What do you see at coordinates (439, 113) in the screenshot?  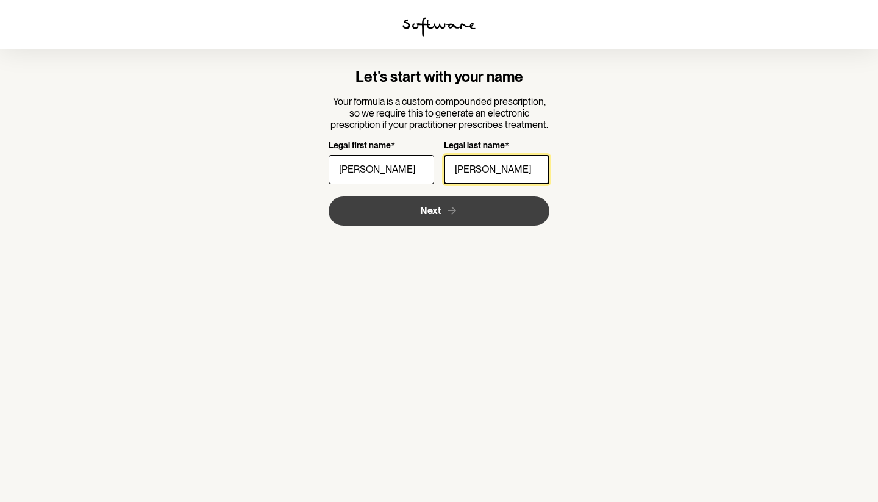 I see `p: Your formula is a custom compounded prescription, so we require this to generate an electronic pr...` at bounding box center [439, 113].